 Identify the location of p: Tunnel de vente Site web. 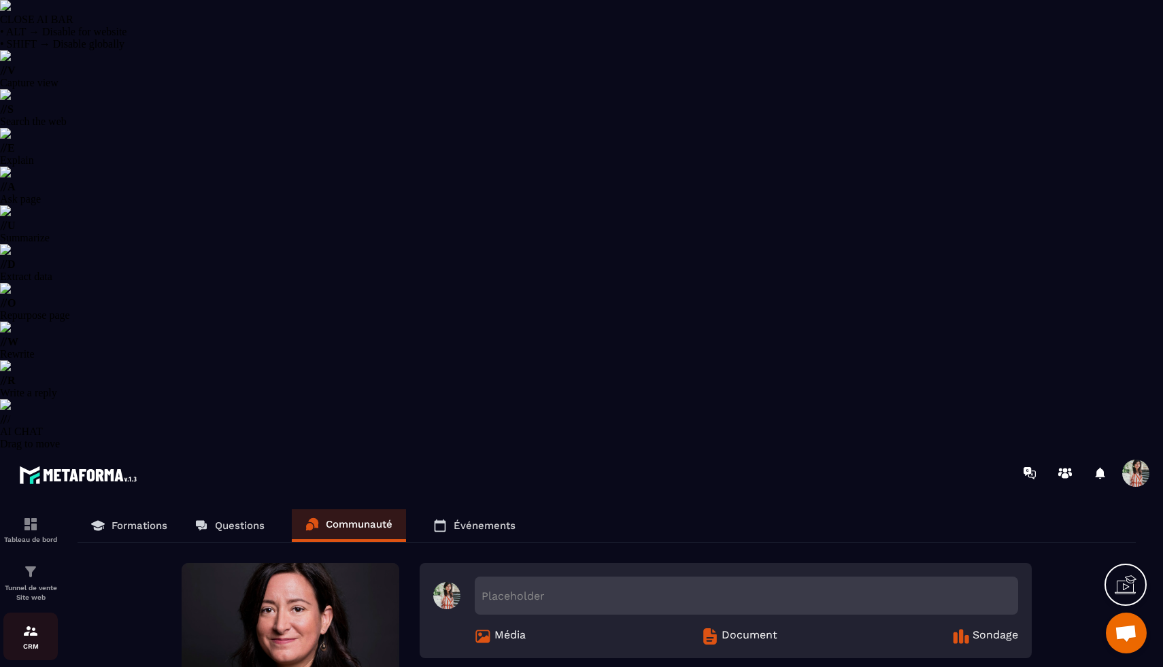
(31, 593).